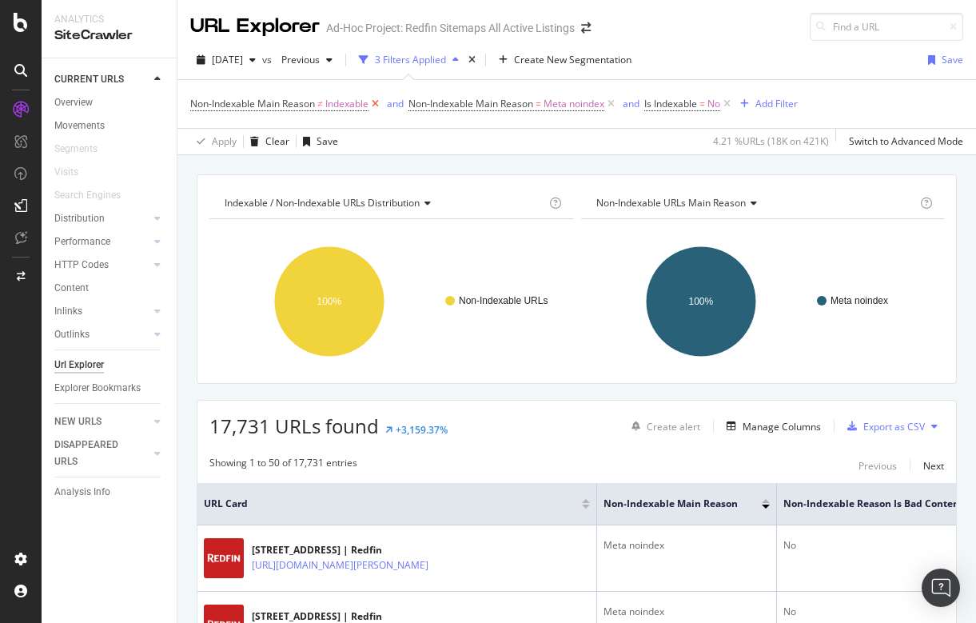 The height and width of the screenshot is (623, 976). Describe the element at coordinates (384, 203) in the screenshot. I see `h4: Indexable / Non-Indexable URLs Distribution` at that location.